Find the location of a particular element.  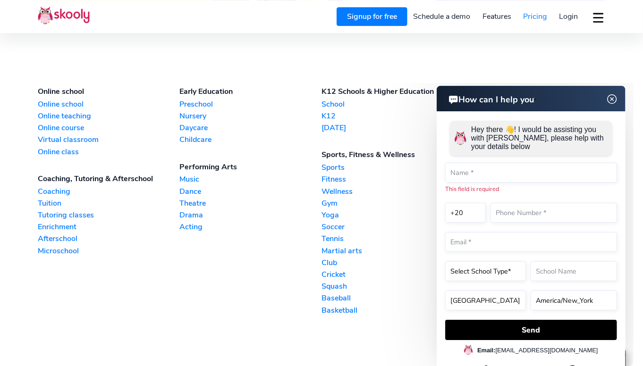

a: Online course is located at coordinates (109, 128).